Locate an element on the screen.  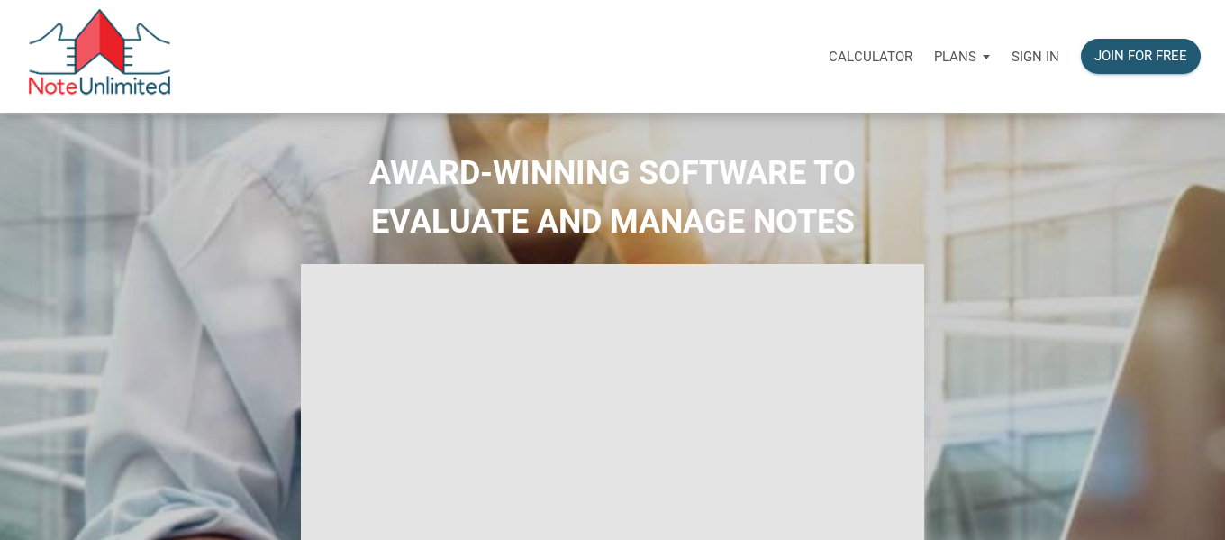
button: Join for free is located at coordinates (1141, 56).